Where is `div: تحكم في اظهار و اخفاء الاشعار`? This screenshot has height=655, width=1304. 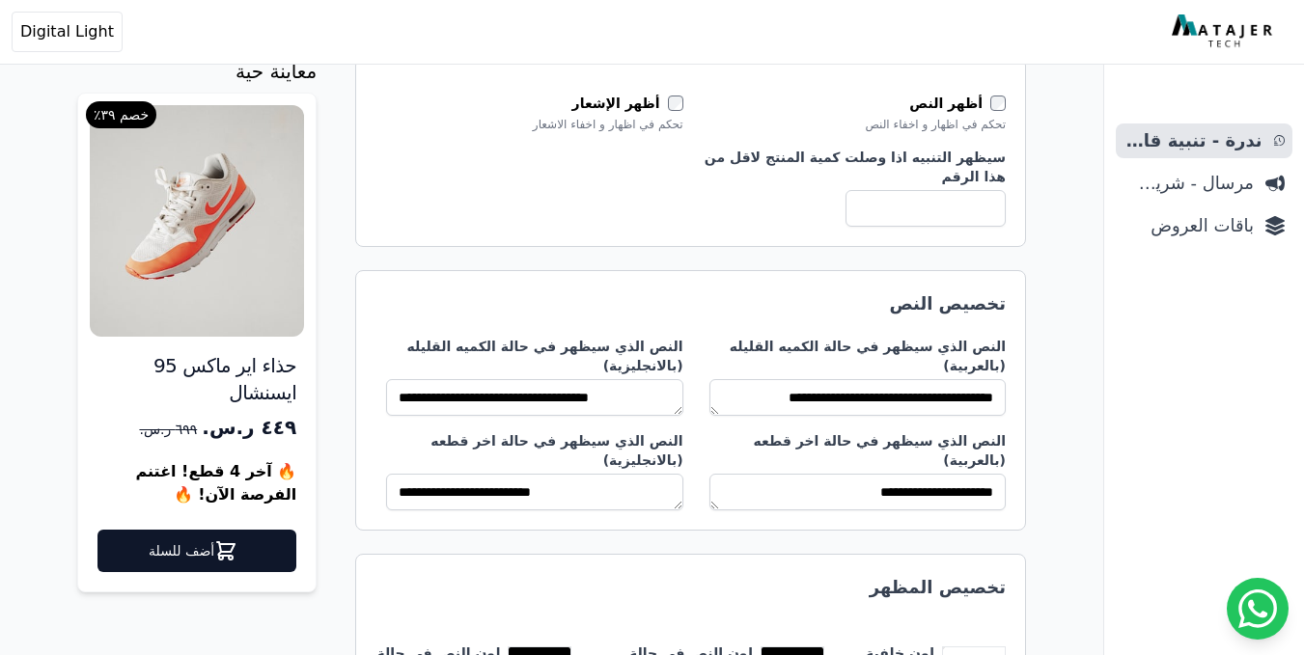 div: تحكم في اظهار و اخفاء الاشعار is located at coordinates (529, 125).